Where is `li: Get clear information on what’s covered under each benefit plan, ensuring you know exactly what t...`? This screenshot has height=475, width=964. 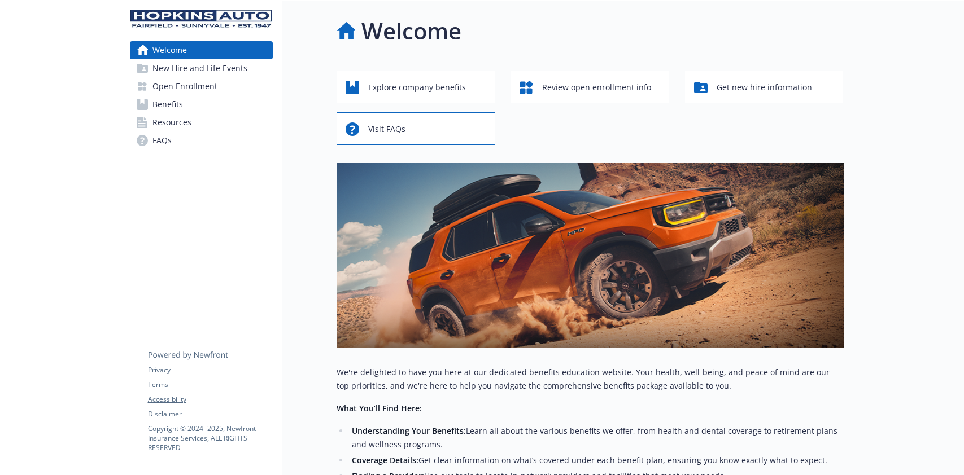 li: Get clear information on what’s covered under each benefit plan, ensuring you know exactly what t... is located at coordinates (596, 461).